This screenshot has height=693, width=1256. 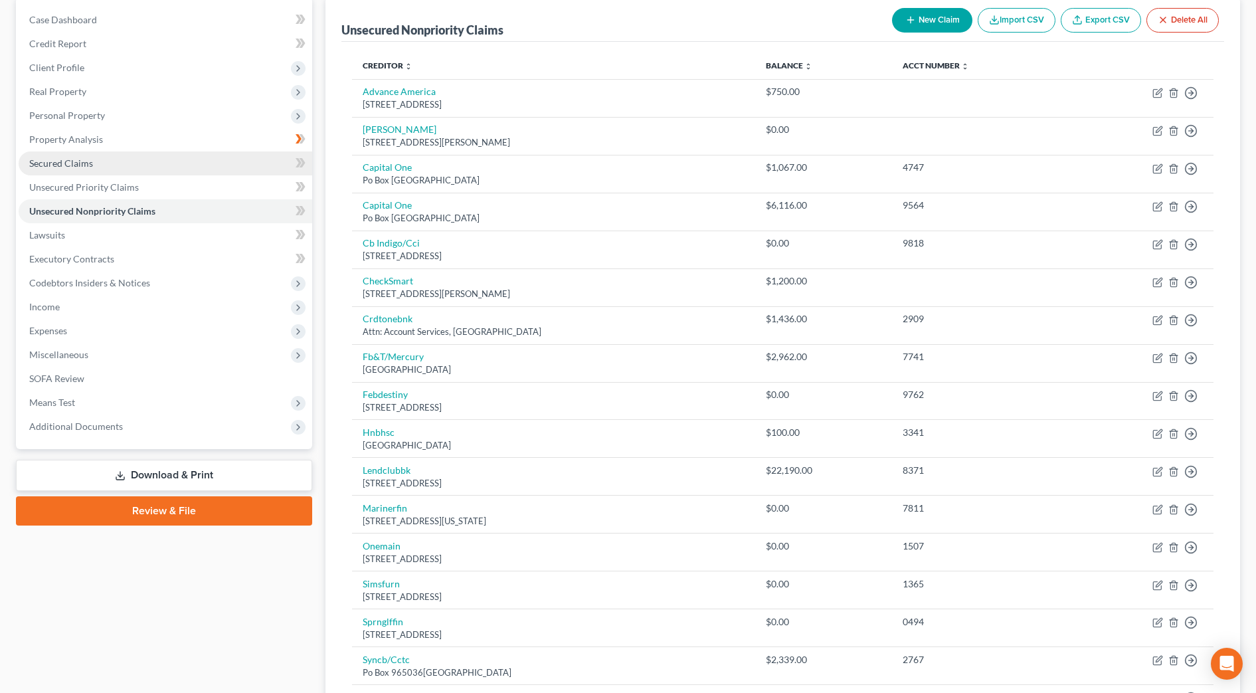 What do you see at coordinates (932, 20) in the screenshot?
I see `button: New Claim` at bounding box center [932, 20].